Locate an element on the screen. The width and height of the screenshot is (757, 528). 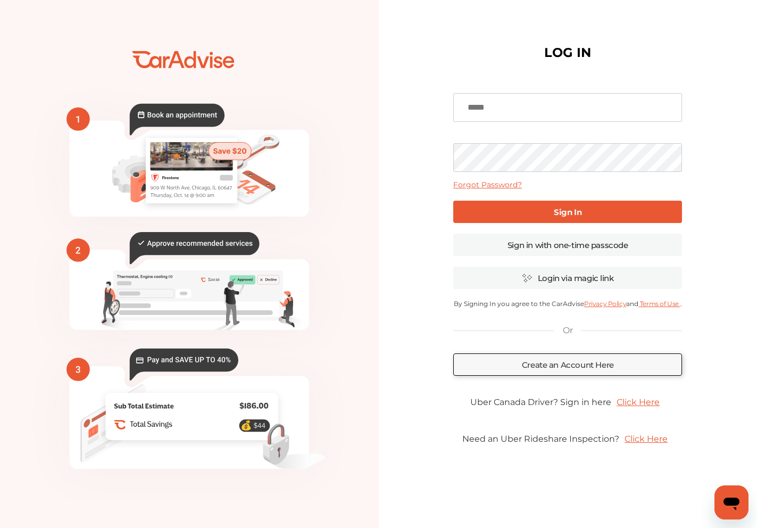
a: Sign in with one-time passcode is located at coordinates (568, 245).